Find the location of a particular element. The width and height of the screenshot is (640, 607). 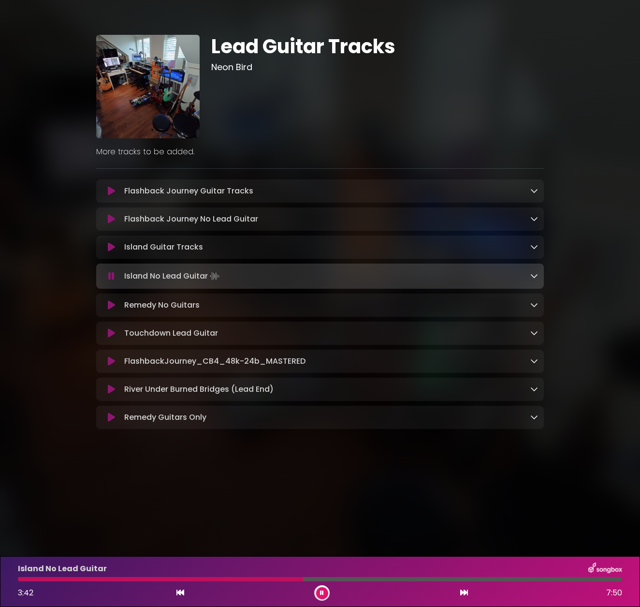

p: River Under Burned Bridges (Lead End) is located at coordinates (199, 389).